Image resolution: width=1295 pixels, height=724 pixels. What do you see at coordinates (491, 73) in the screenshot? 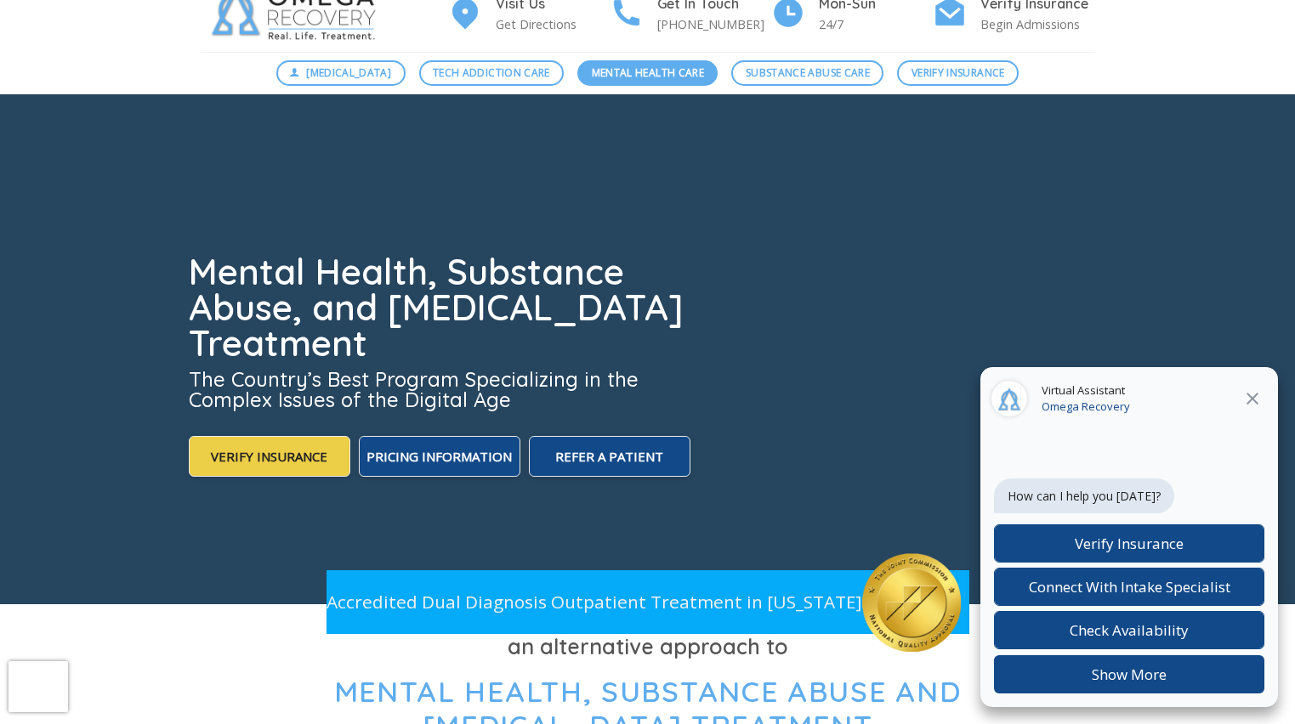
I see `a: Tech Addiction Care` at bounding box center [491, 73].